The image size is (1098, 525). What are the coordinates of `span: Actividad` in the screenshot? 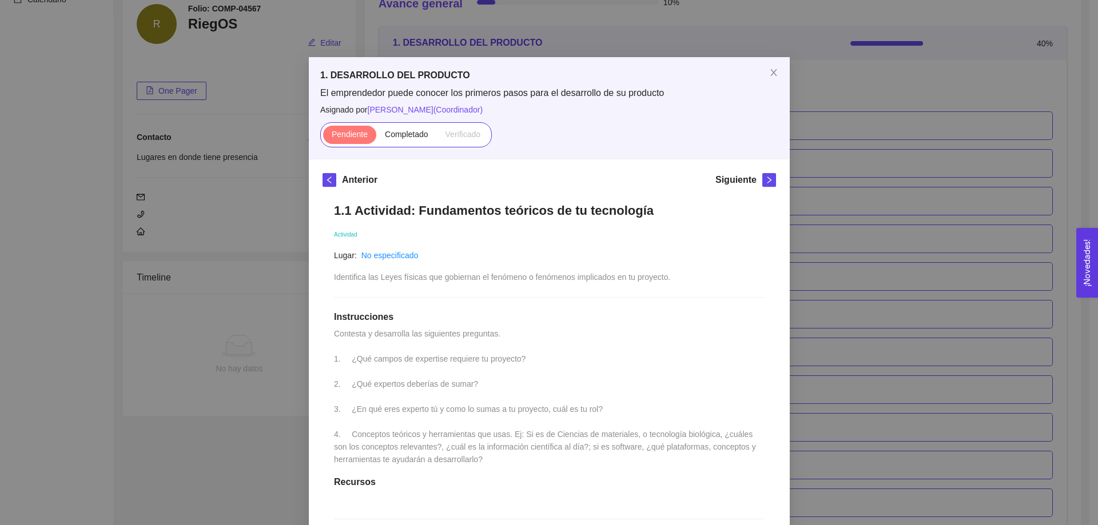 It's located at (345, 234).